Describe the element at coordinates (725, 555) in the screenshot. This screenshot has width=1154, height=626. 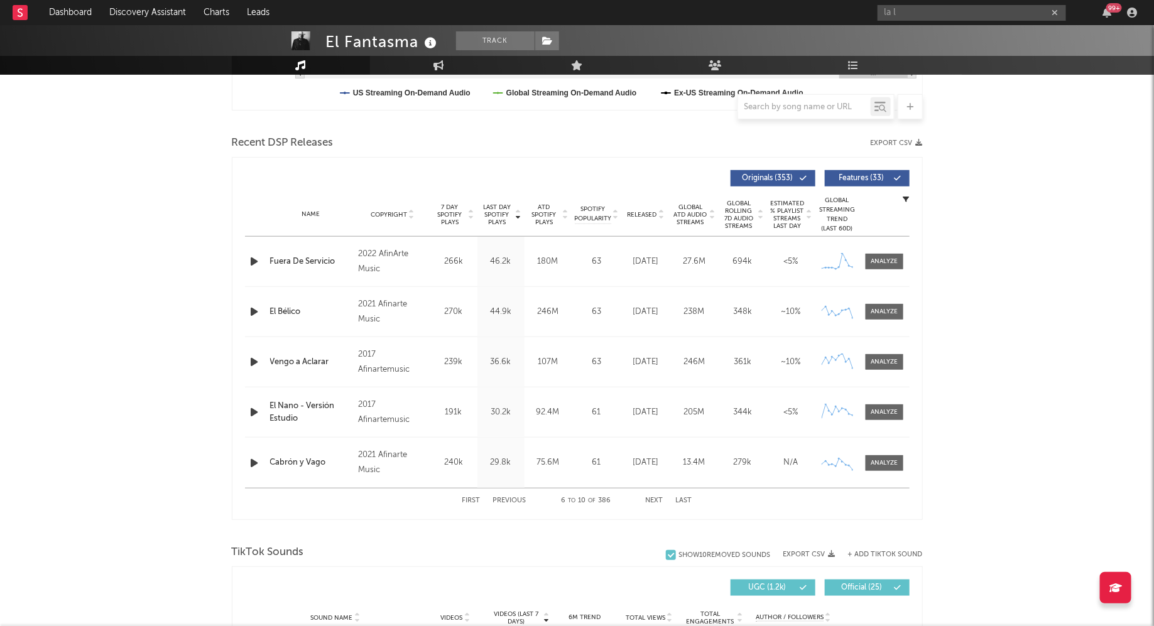
I see `div: Show 10 Removed Sounds` at that location.